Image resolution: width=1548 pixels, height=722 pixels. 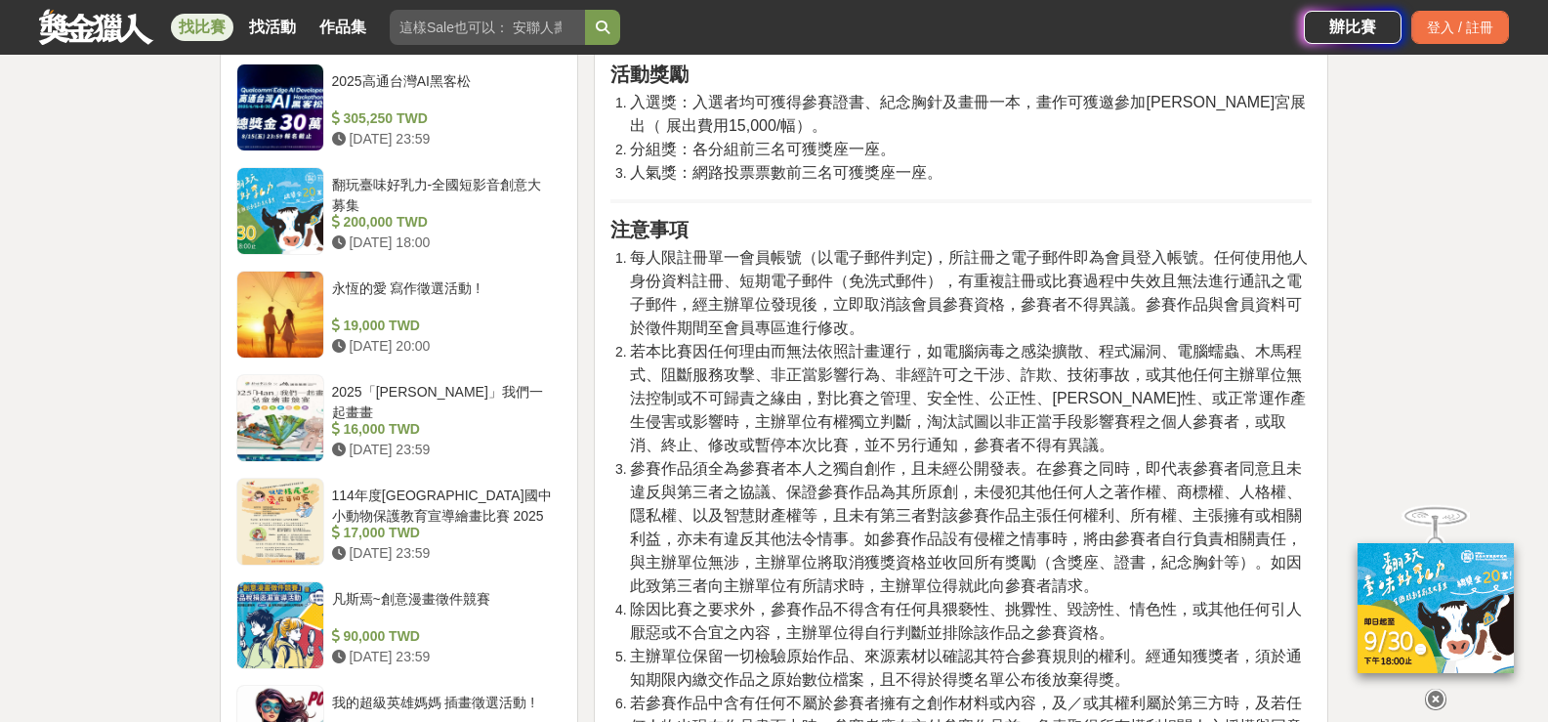 I want to click on div: 凡斯焉~創意漫畫徵件競賽, so click(x=443, y=608).